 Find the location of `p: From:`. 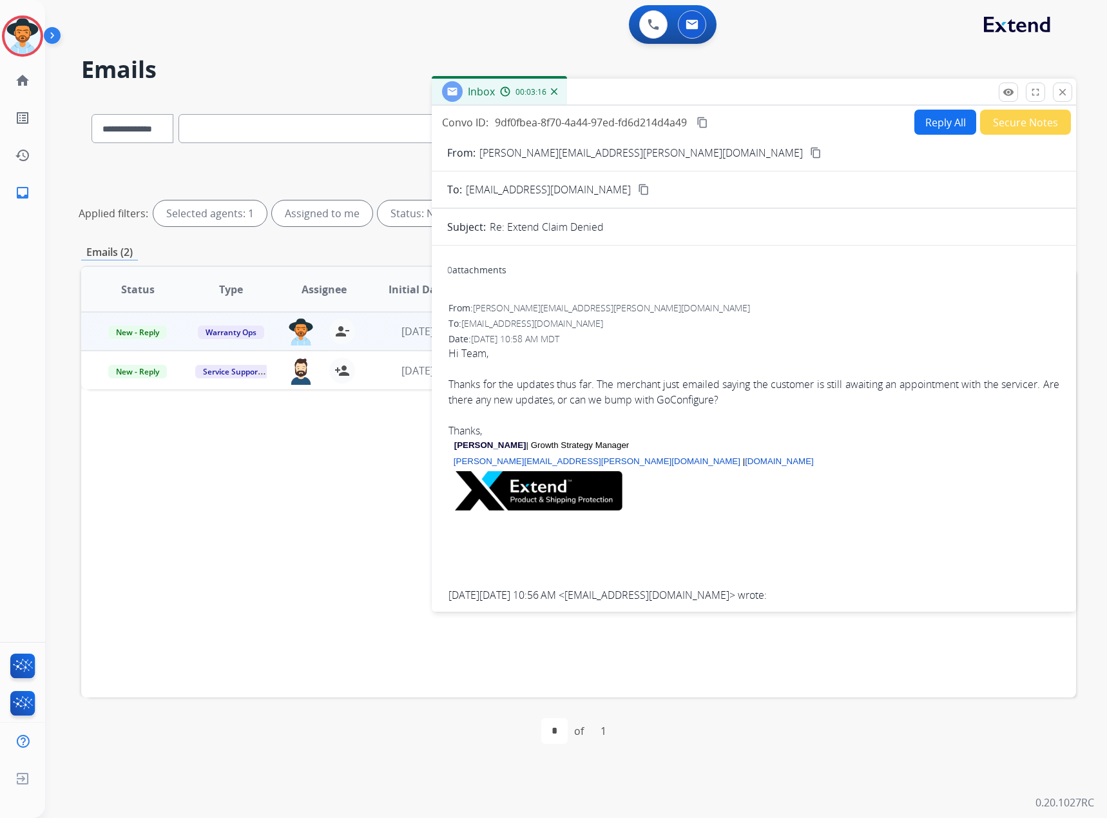

p: From: is located at coordinates (461, 153).